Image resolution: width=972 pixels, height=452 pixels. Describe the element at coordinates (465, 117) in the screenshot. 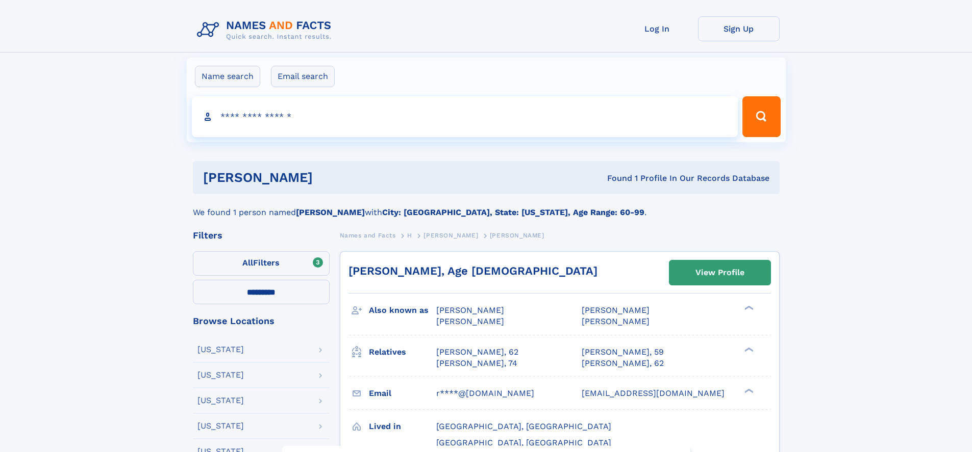

I see `input: search input` at that location.